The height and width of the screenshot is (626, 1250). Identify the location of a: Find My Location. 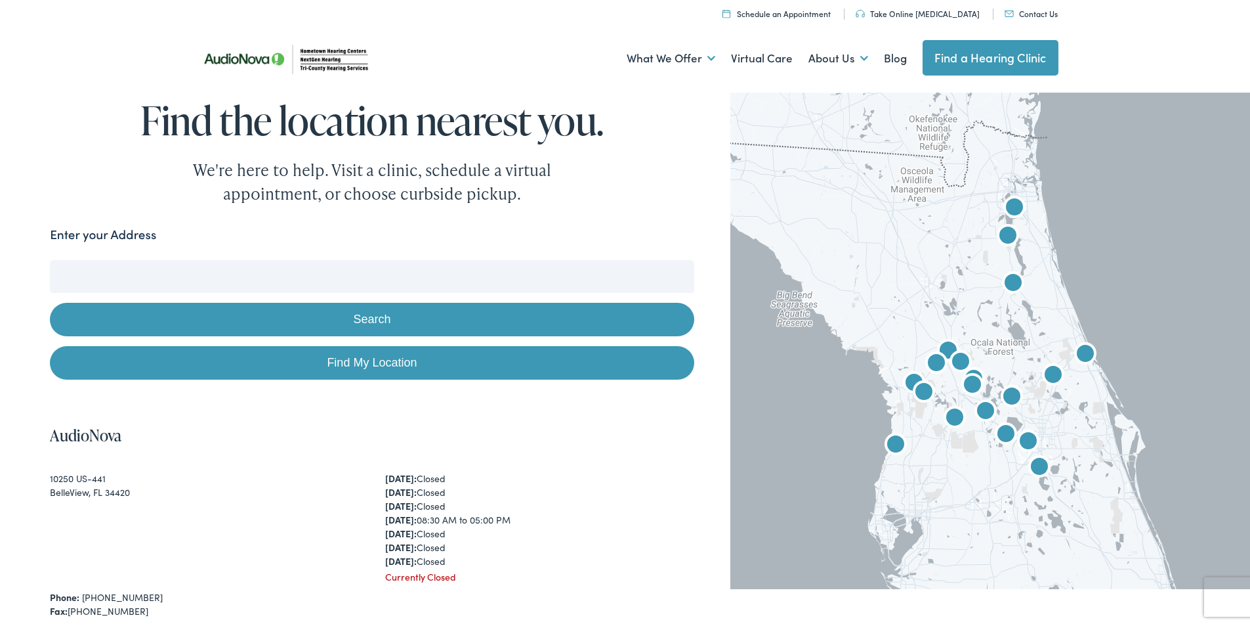
(371, 362).